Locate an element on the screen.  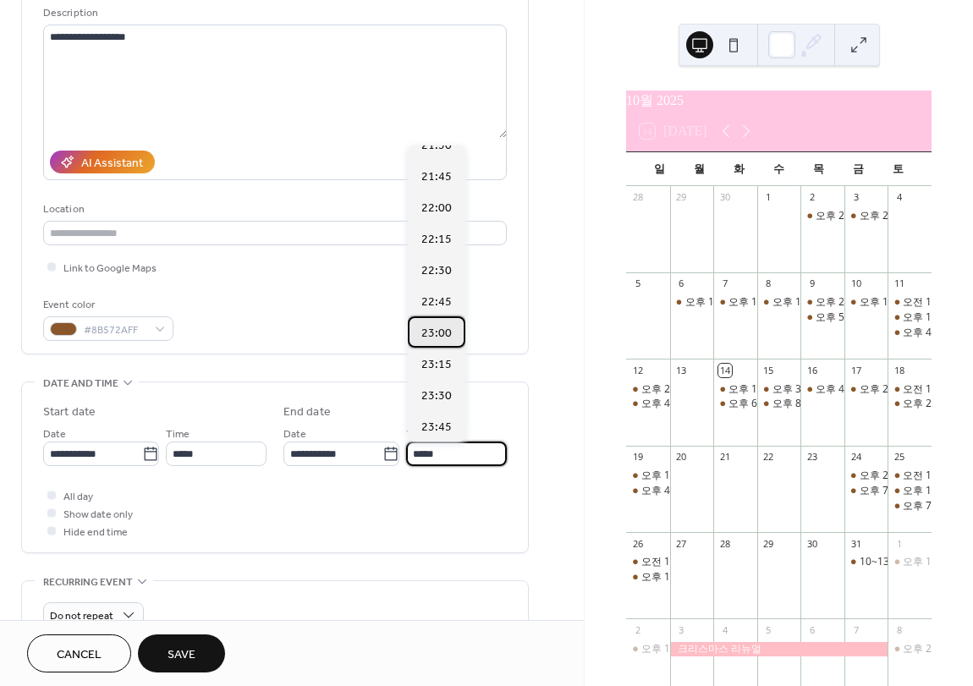
button: Cancel is located at coordinates (79, 653).